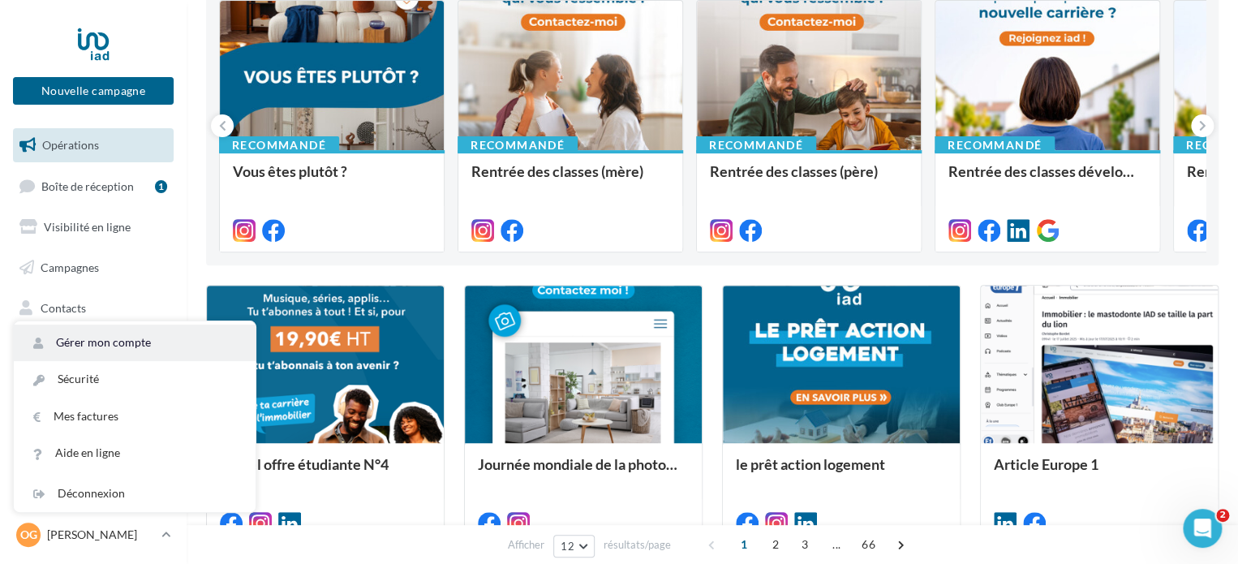 This screenshot has height=564, width=1238. I want to click on span: Visibilité en ligne, so click(87, 226).